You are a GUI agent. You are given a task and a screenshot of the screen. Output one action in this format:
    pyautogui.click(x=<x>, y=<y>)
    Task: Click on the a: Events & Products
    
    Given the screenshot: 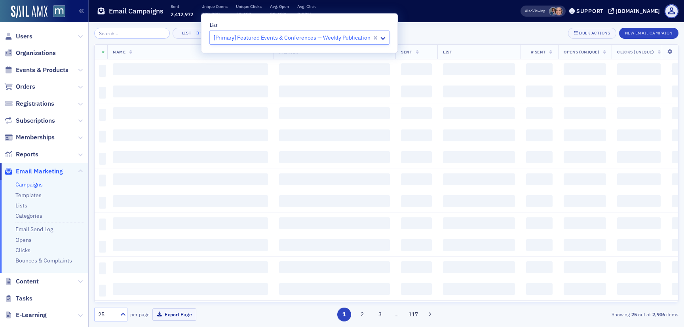 What is the action you would take?
    pyautogui.click(x=36, y=70)
    